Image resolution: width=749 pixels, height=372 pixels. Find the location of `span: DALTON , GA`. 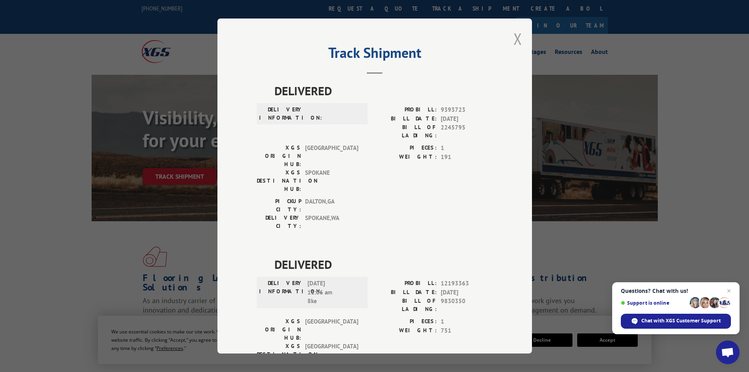

span: DALTON , GA is located at coordinates (331, 205).